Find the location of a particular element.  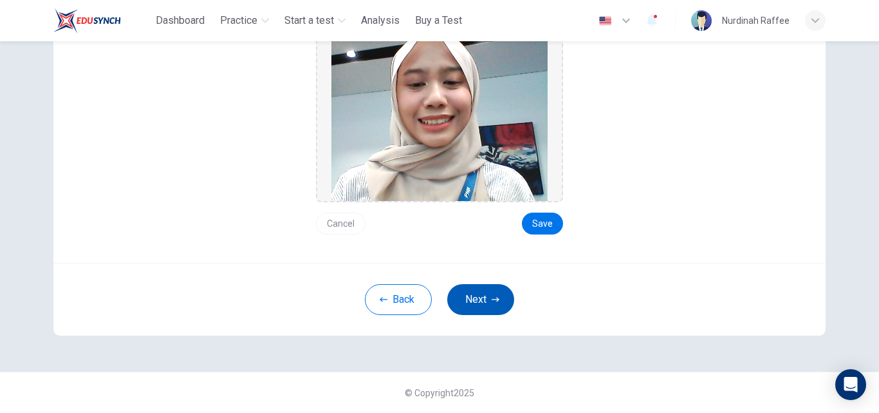

button: Cancel is located at coordinates (340, 223).